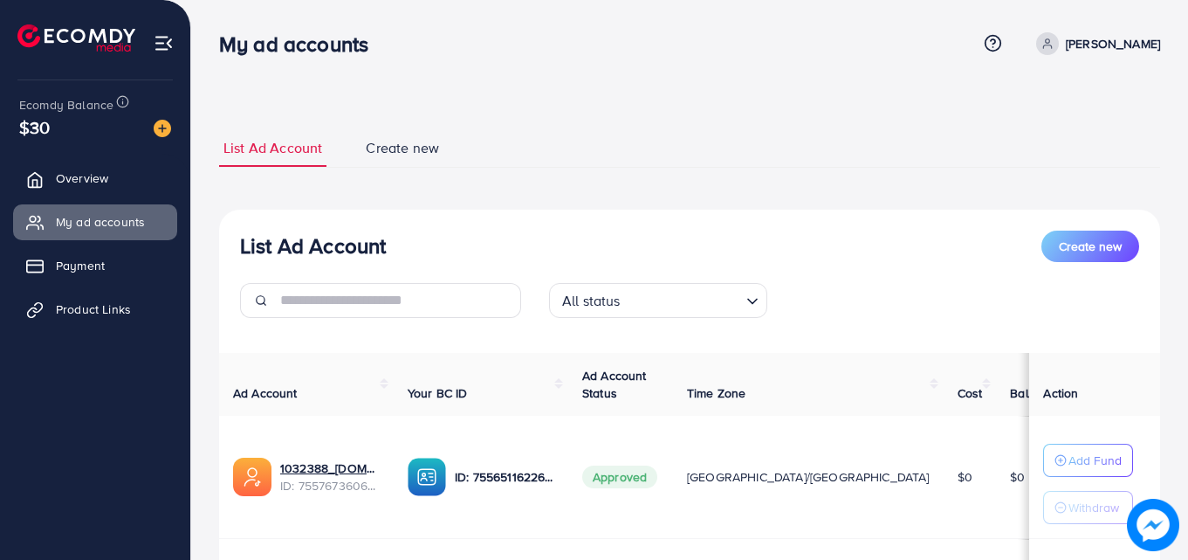 This screenshot has width=1188, height=560. I want to click on img: ic-ba-acc.ded83a64.svg, so click(427, 477).